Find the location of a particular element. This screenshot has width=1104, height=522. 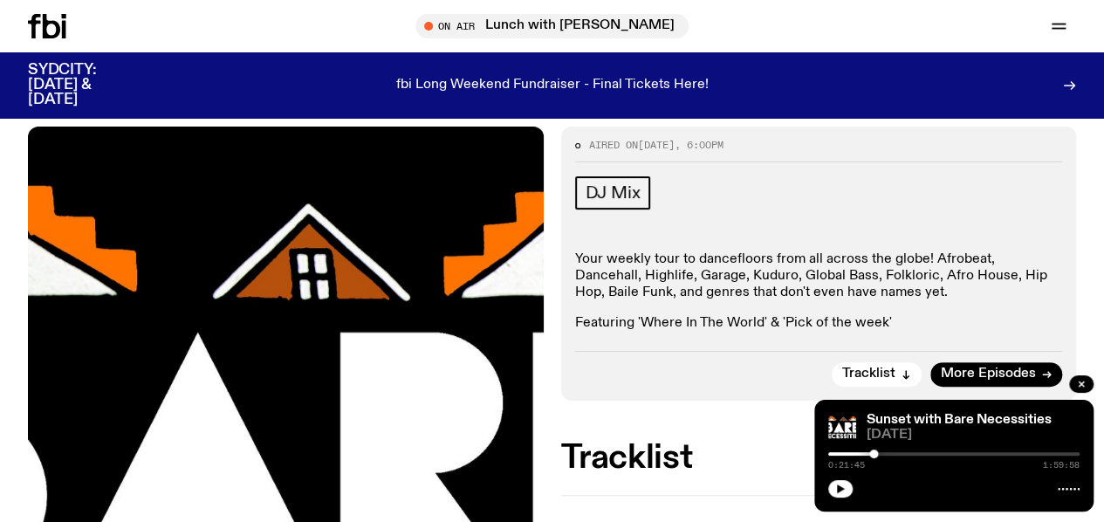

span: DJ Mix is located at coordinates (613, 193).